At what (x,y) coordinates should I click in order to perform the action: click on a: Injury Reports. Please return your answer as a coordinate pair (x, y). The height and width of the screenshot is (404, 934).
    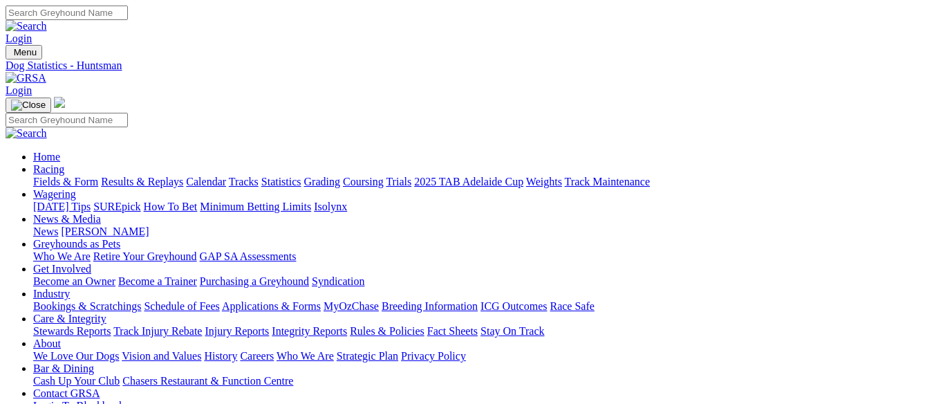
    Looking at the image, I should click on (237, 331).